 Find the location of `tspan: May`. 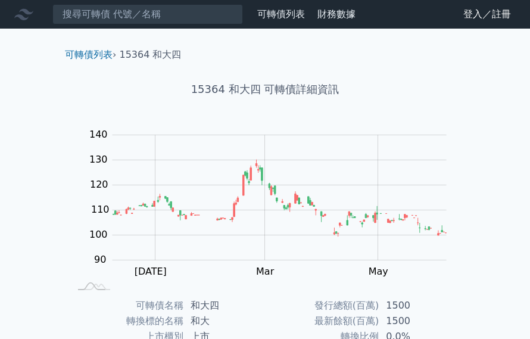

tspan: May is located at coordinates (378, 271).